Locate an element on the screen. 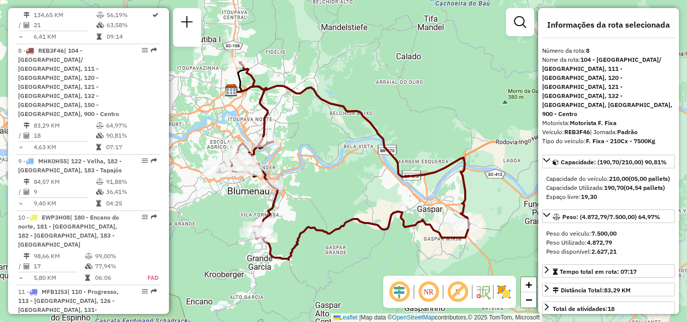  span: | Jornada: is located at coordinates (613, 132).